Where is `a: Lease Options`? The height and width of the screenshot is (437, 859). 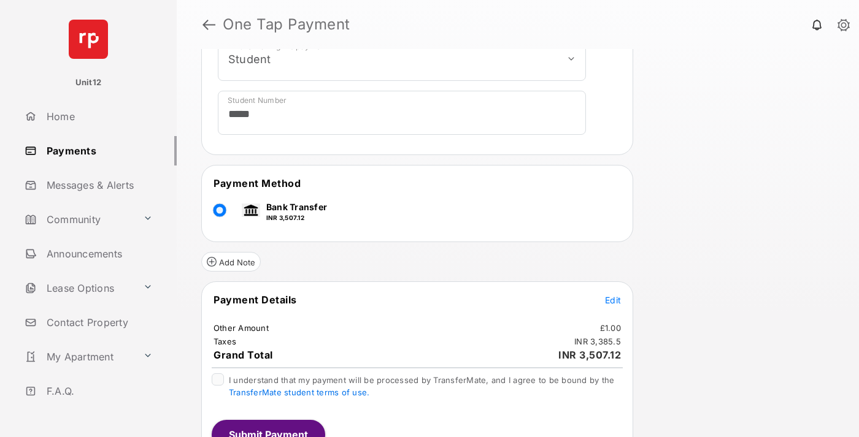 a: Lease Options is located at coordinates (79, 288).